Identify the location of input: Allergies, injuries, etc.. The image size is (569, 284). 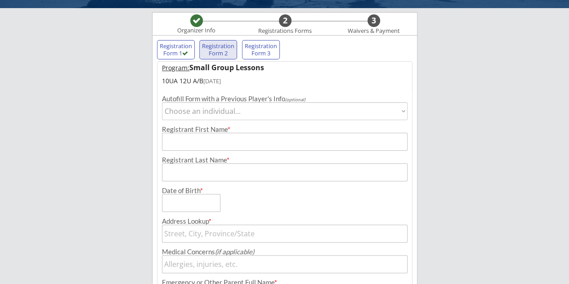
(284, 264).